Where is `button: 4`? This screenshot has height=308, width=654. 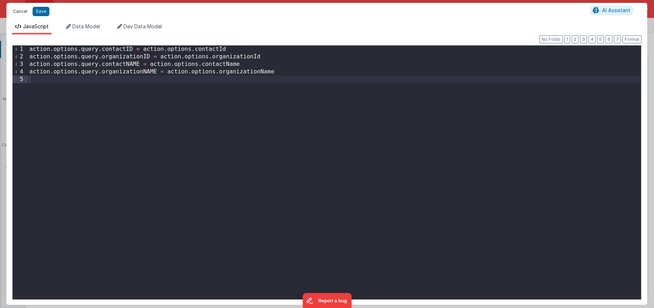 button: 4 is located at coordinates (592, 39).